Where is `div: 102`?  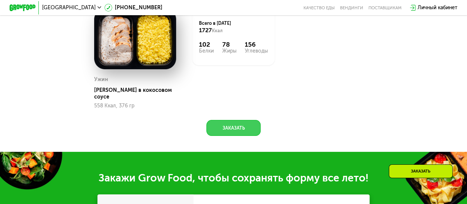 div: 102 is located at coordinates (206, 44).